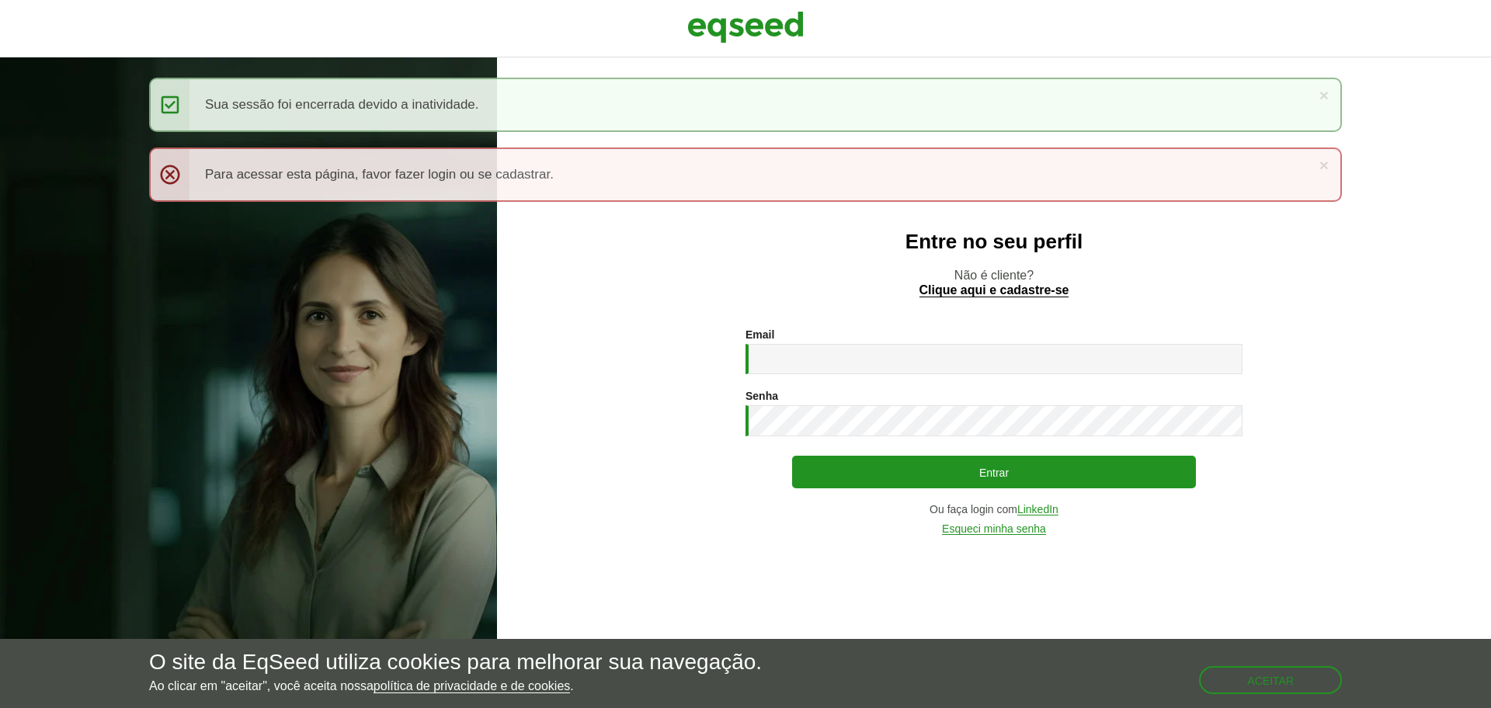 The width and height of the screenshot is (1491, 708). Describe the element at coordinates (1038, 510) in the screenshot. I see `a: LinkedIn` at that location.